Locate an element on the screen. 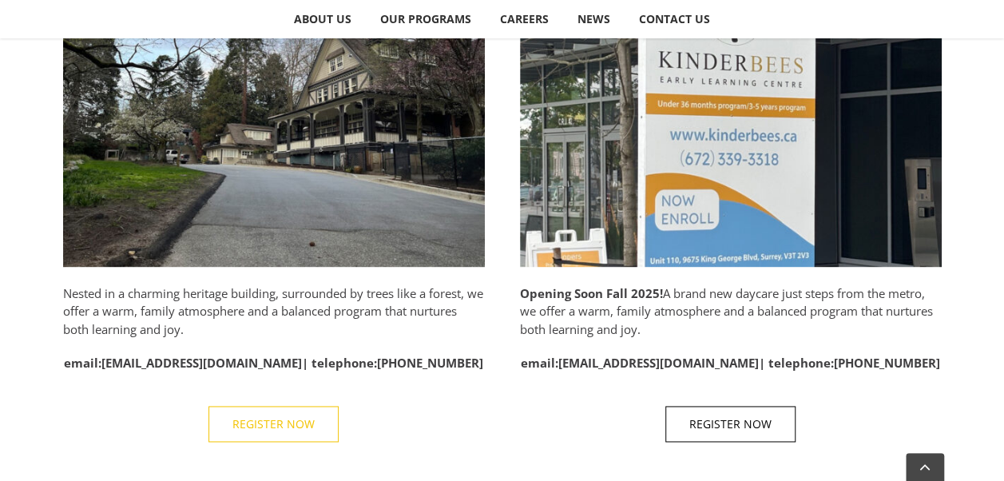 This screenshot has width=1004, height=481. span: ABOUT US is located at coordinates (323, 19).